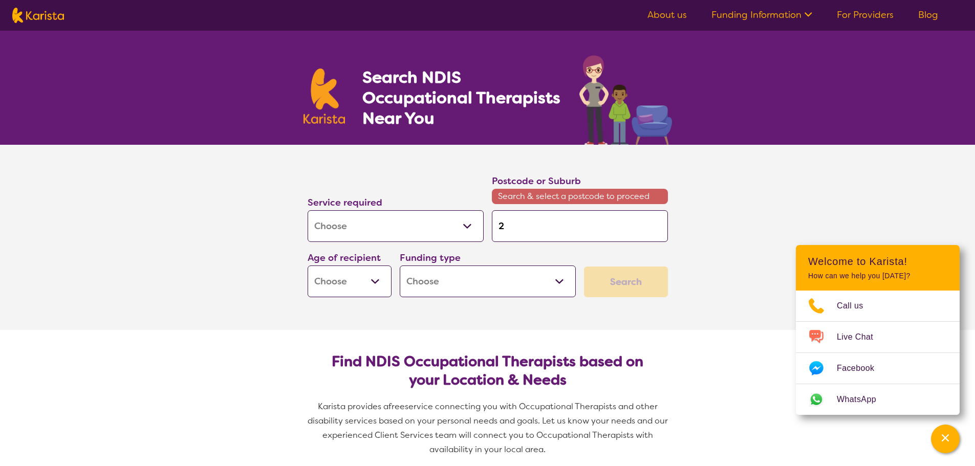 The height and width of the screenshot is (466, 975). I want to click on span: Facebook, so click(861, 368).